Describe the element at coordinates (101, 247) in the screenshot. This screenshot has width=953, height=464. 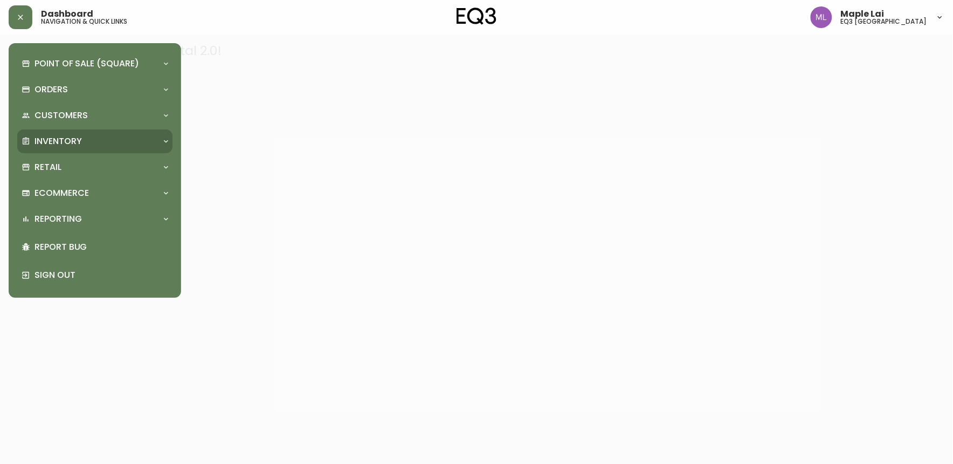
I see `p: Report Bug` at that location.